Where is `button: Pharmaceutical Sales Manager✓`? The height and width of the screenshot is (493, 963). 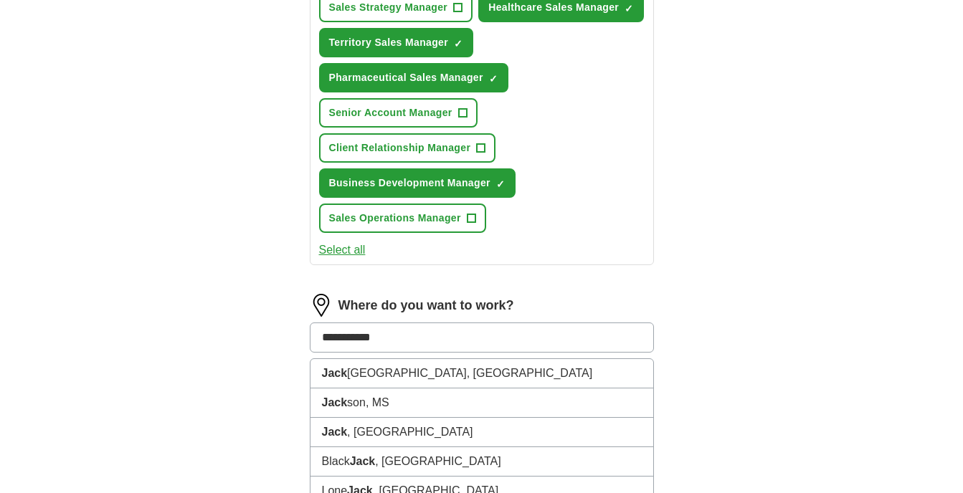
button: Pharmaceutical Sales Manager✓ is located at coordinates (414, 77).